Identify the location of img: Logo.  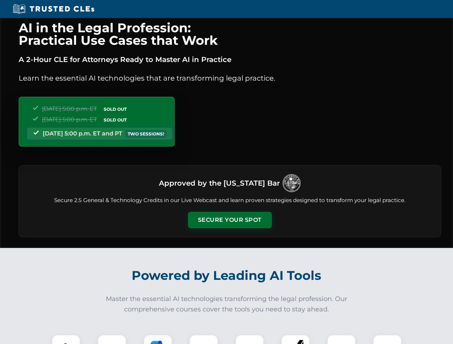
(292, 183).